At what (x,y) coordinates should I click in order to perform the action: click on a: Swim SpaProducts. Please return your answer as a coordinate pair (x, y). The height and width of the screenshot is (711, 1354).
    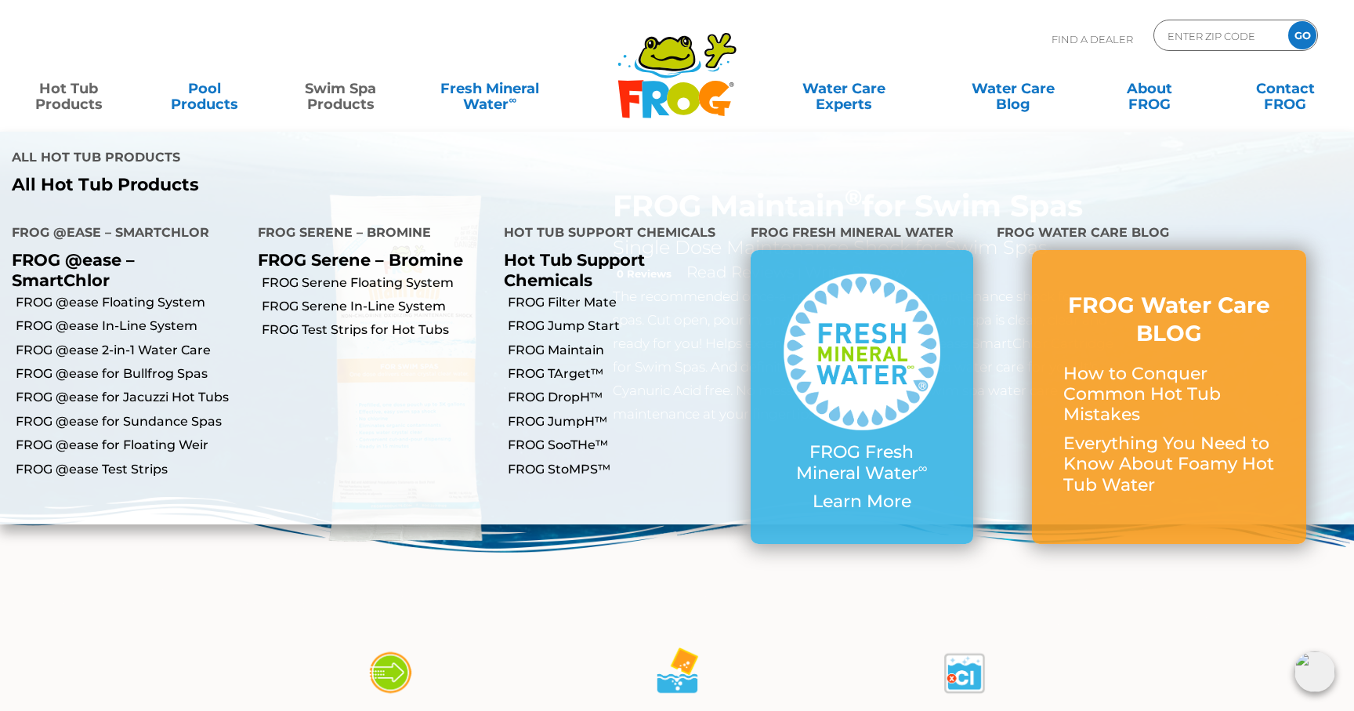
    Looking at the image, I should click on (340, 89).